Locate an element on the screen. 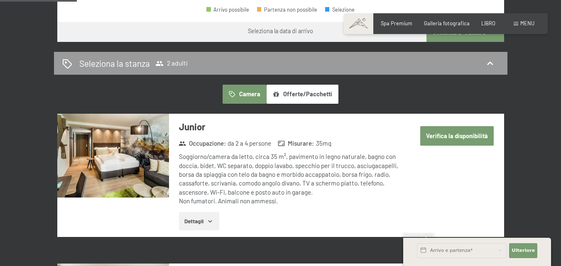 This screenshot has width=561, height=266. font: 35 is located at coordinates (320, 143).